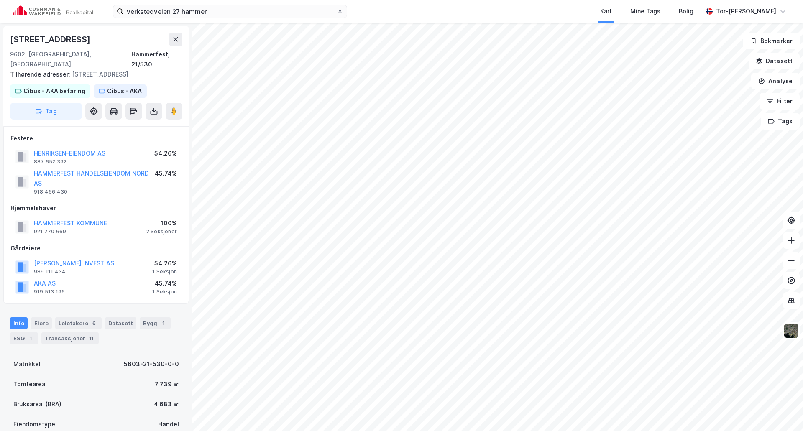 This screenshot has width=803, height=431. I want to click on div: Eiendomstype, so click(34, 425).